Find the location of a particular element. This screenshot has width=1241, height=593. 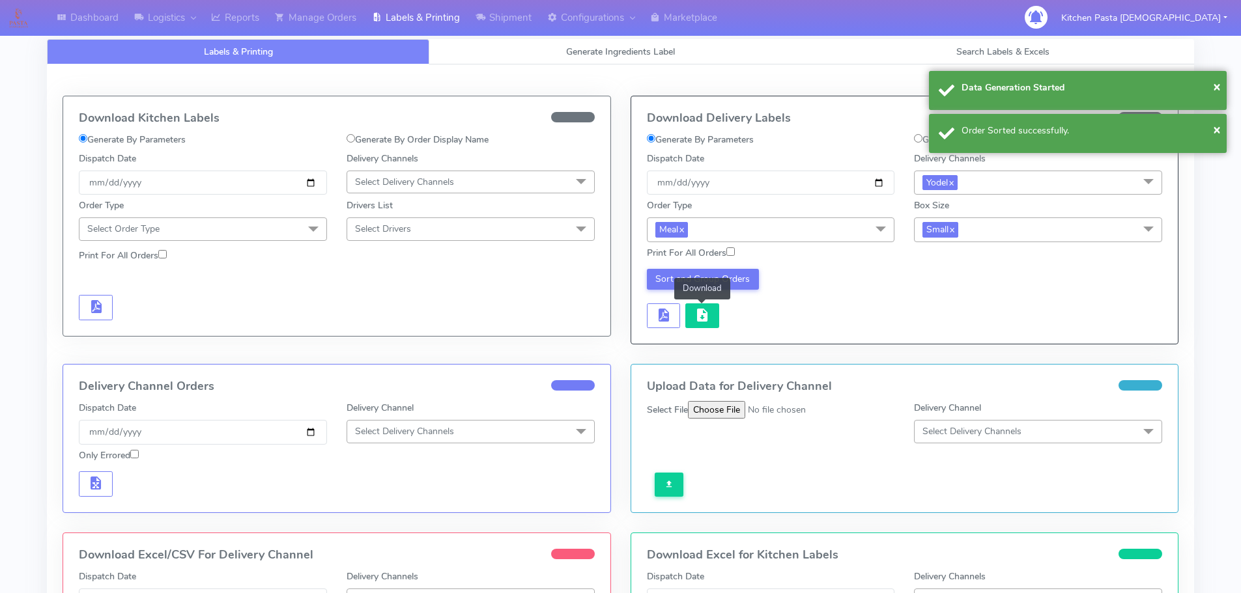

label: Only Errored is located at coordinates (109, 455).